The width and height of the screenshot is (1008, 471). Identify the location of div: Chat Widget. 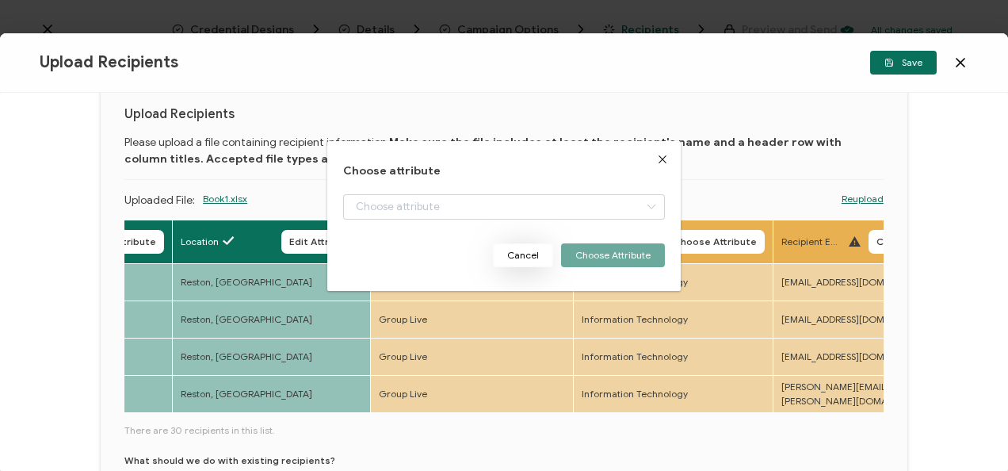
(968, 433).